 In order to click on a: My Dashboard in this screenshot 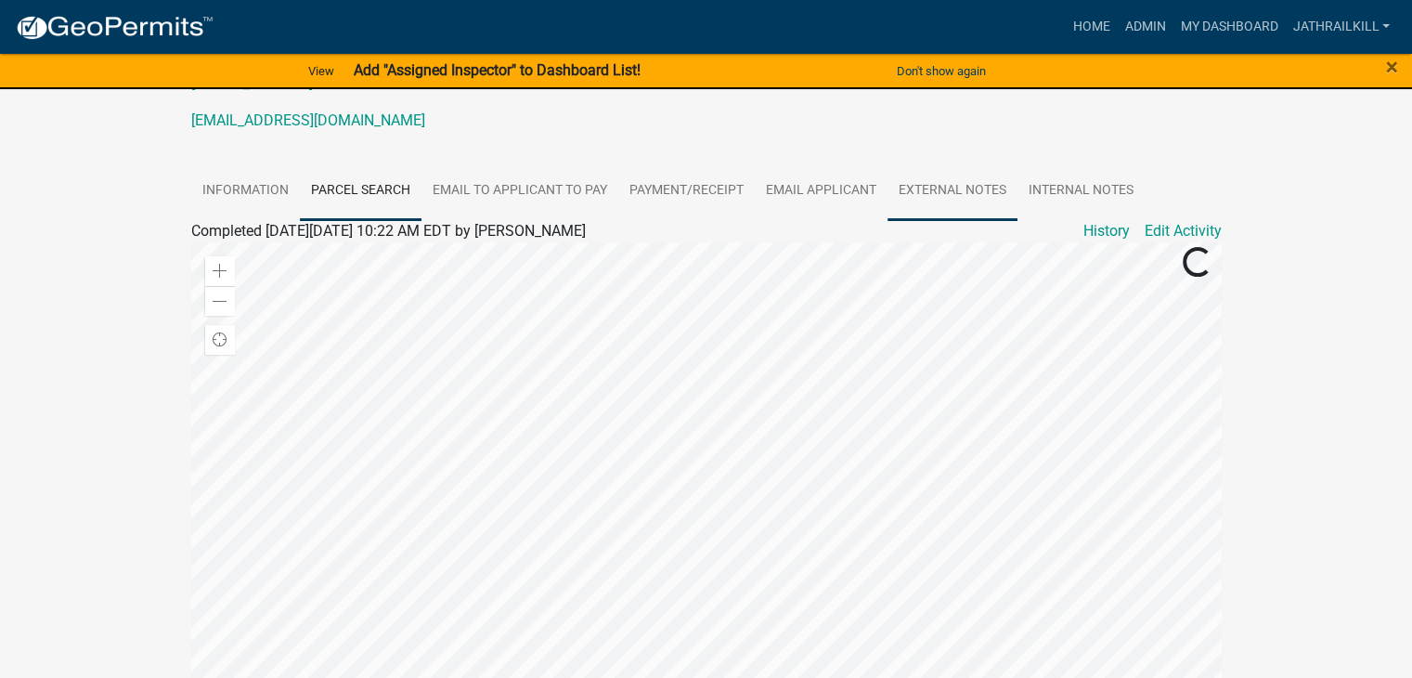, I will do `click(1228, 27)`.